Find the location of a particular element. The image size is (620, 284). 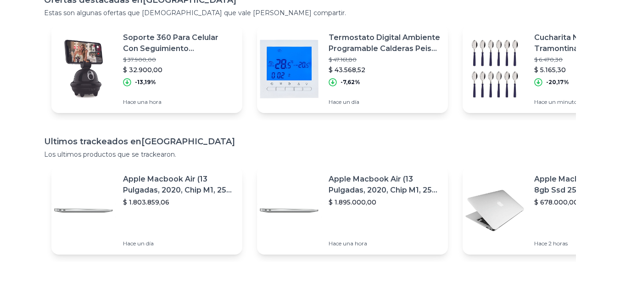

p: $ 47.161,80 is located at coordinates (385, 60).